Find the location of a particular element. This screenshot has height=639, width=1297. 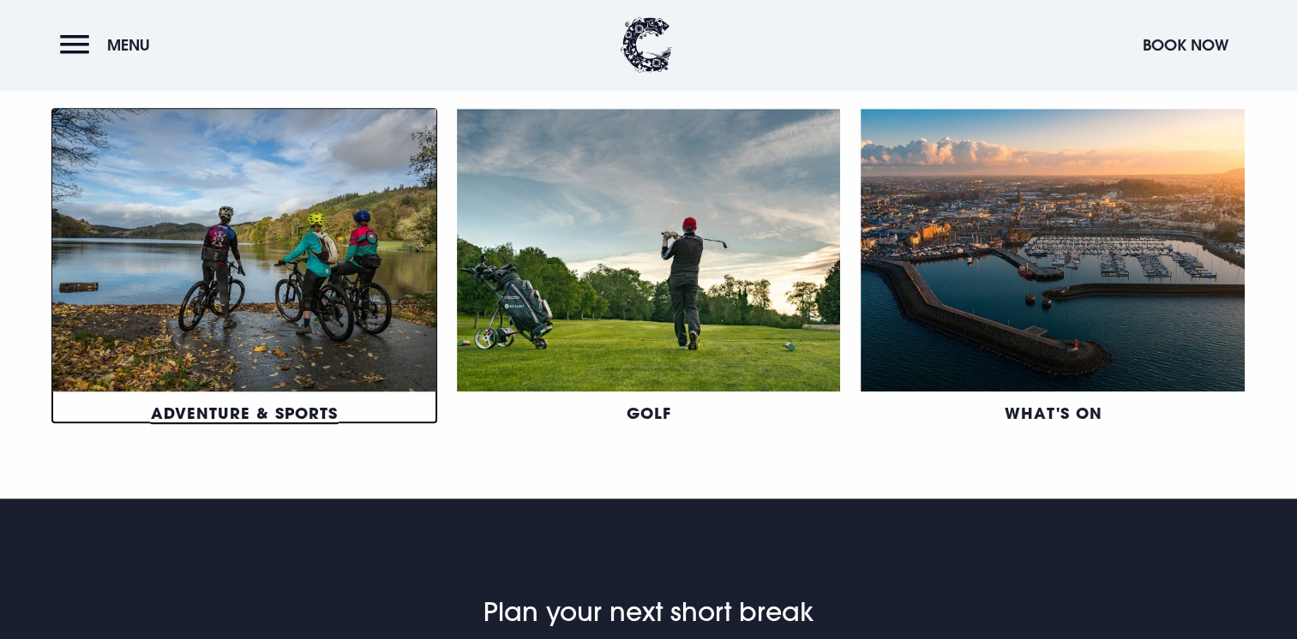

h2: Plan your next short break is located at coordinates (648, 613).